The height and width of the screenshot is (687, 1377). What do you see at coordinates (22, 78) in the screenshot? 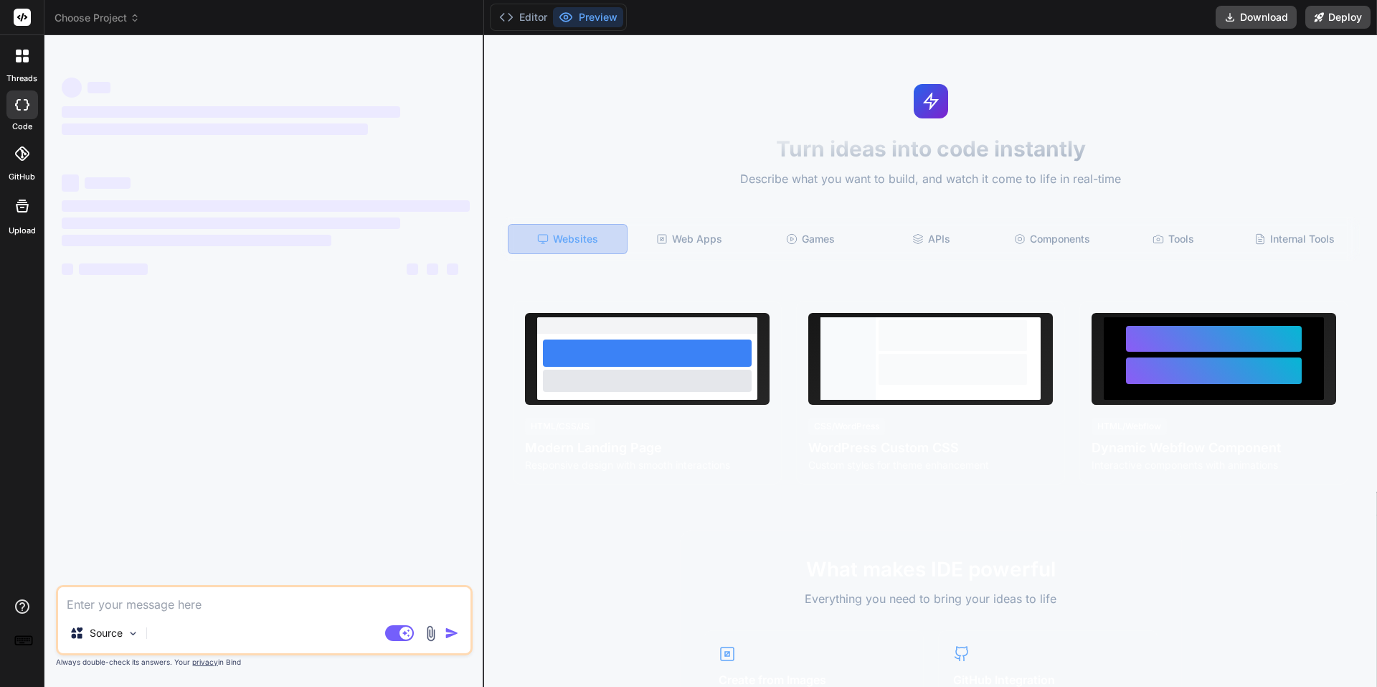
I see `label: threads` at bounding box center [22, 78].